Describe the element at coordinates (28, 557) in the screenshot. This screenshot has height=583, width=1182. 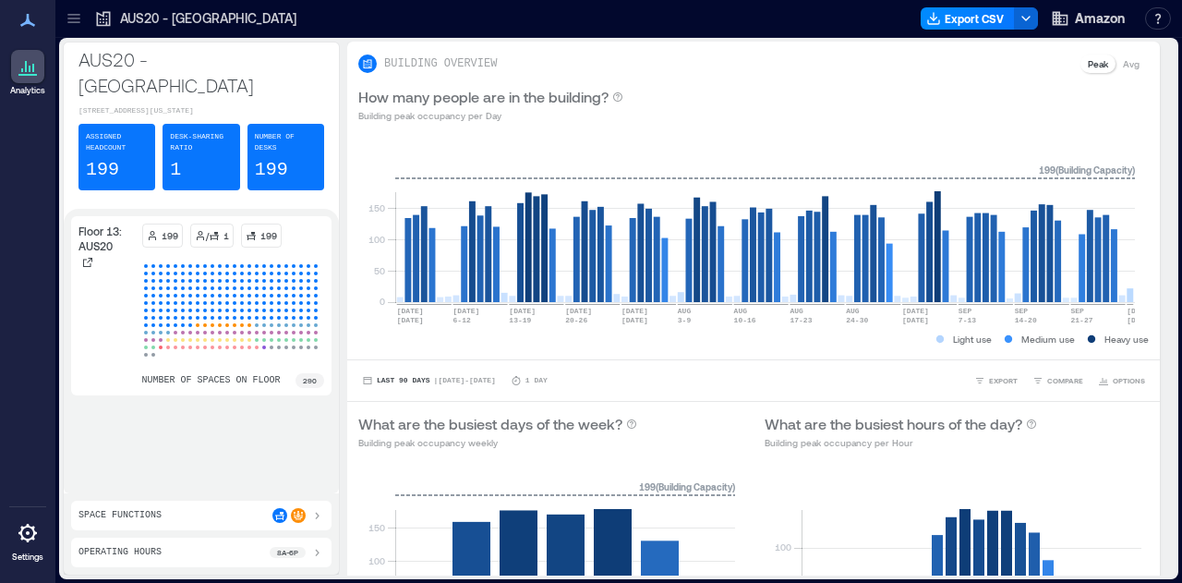
I see `p: Settings` at that location.